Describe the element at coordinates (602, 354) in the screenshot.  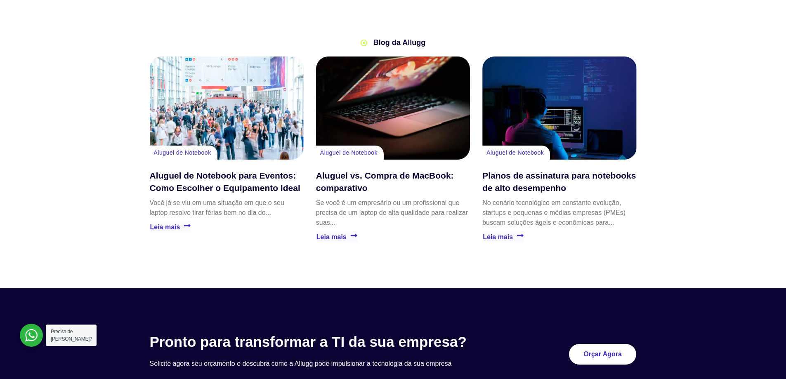
I see `span: Orçar Agora` at that location.